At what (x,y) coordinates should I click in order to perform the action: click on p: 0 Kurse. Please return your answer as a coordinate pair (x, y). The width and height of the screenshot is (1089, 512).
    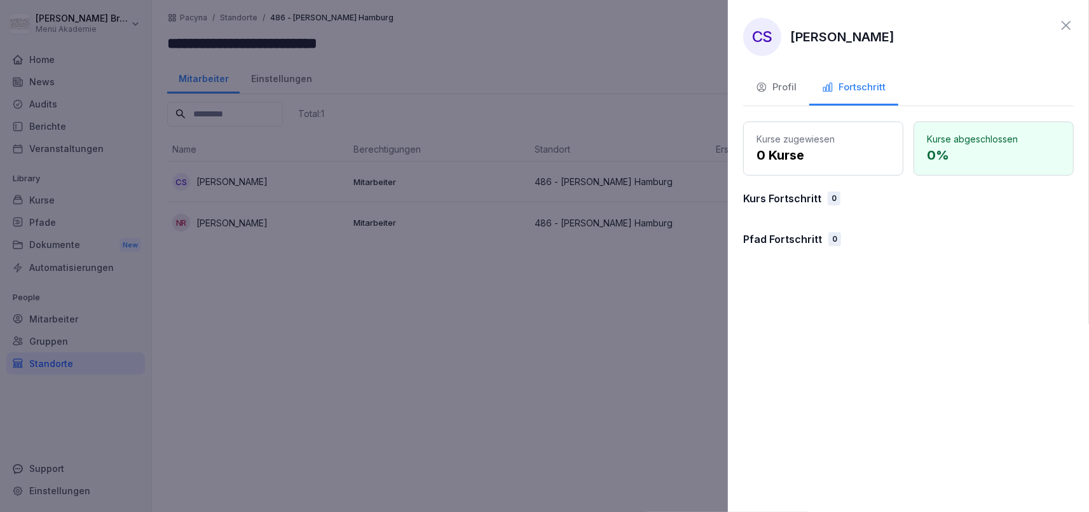
    Looking at the image, I should click on (823, 155).